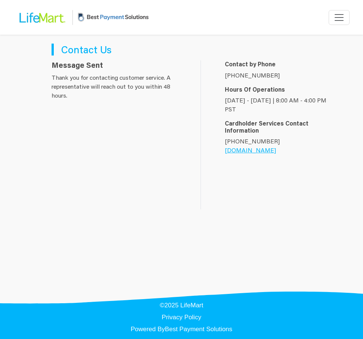 The image size is (363, 339). What do you see at coordinates (82, 17) in the screenshot?
I see `a: LifeMart LogoBPS Logo` at bounding box center [82, 17].